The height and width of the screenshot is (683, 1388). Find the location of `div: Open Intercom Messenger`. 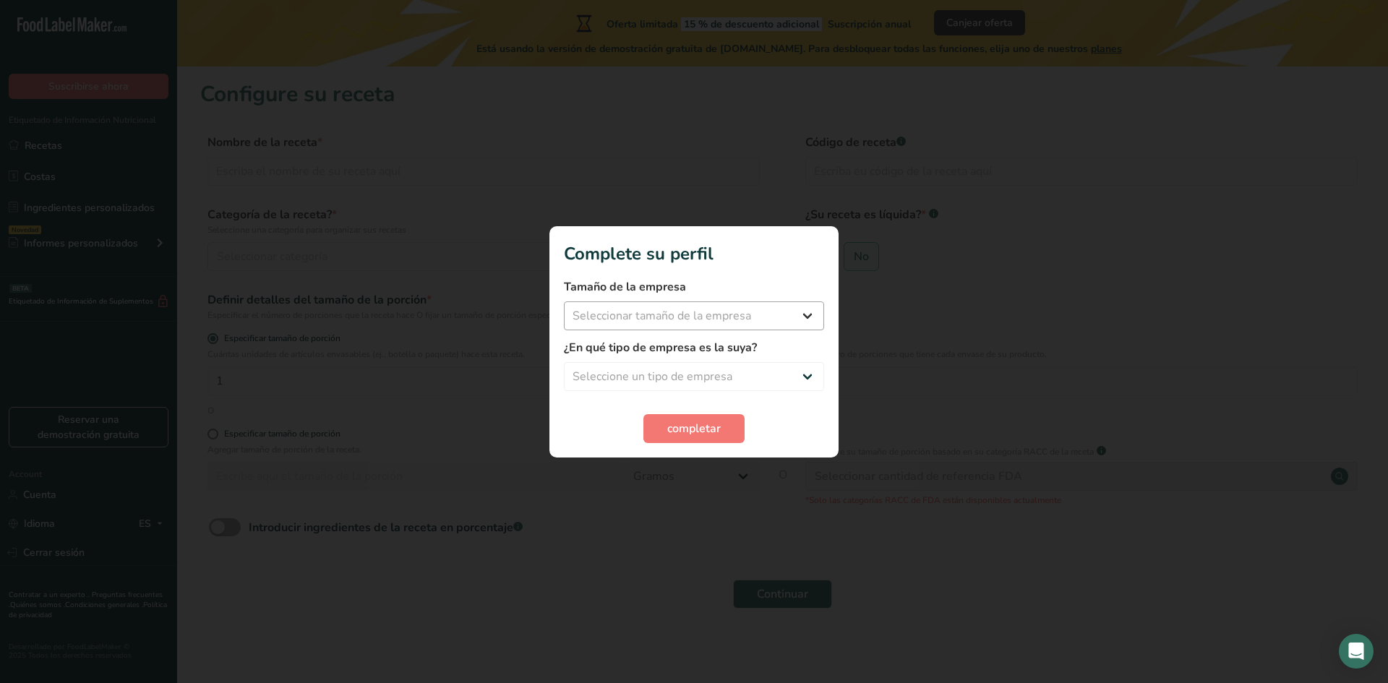

div: Open Intercom Messenger is located at coordinates (1356, 651).